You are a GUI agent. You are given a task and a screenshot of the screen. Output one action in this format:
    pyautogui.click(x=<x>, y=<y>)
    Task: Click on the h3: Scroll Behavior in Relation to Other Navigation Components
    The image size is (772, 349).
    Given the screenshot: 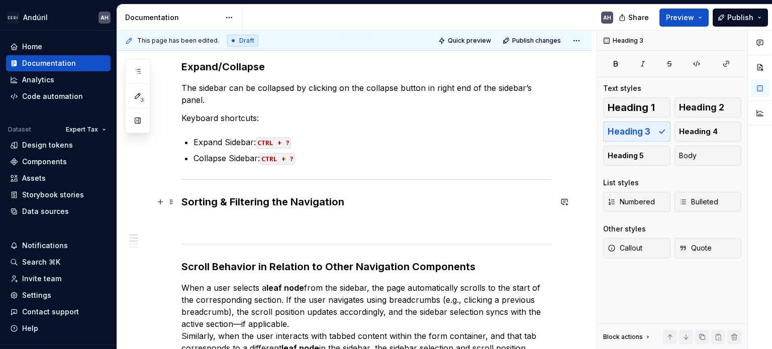 What is the action you would take?
    pyautogui.click(x=366, y=267)
    